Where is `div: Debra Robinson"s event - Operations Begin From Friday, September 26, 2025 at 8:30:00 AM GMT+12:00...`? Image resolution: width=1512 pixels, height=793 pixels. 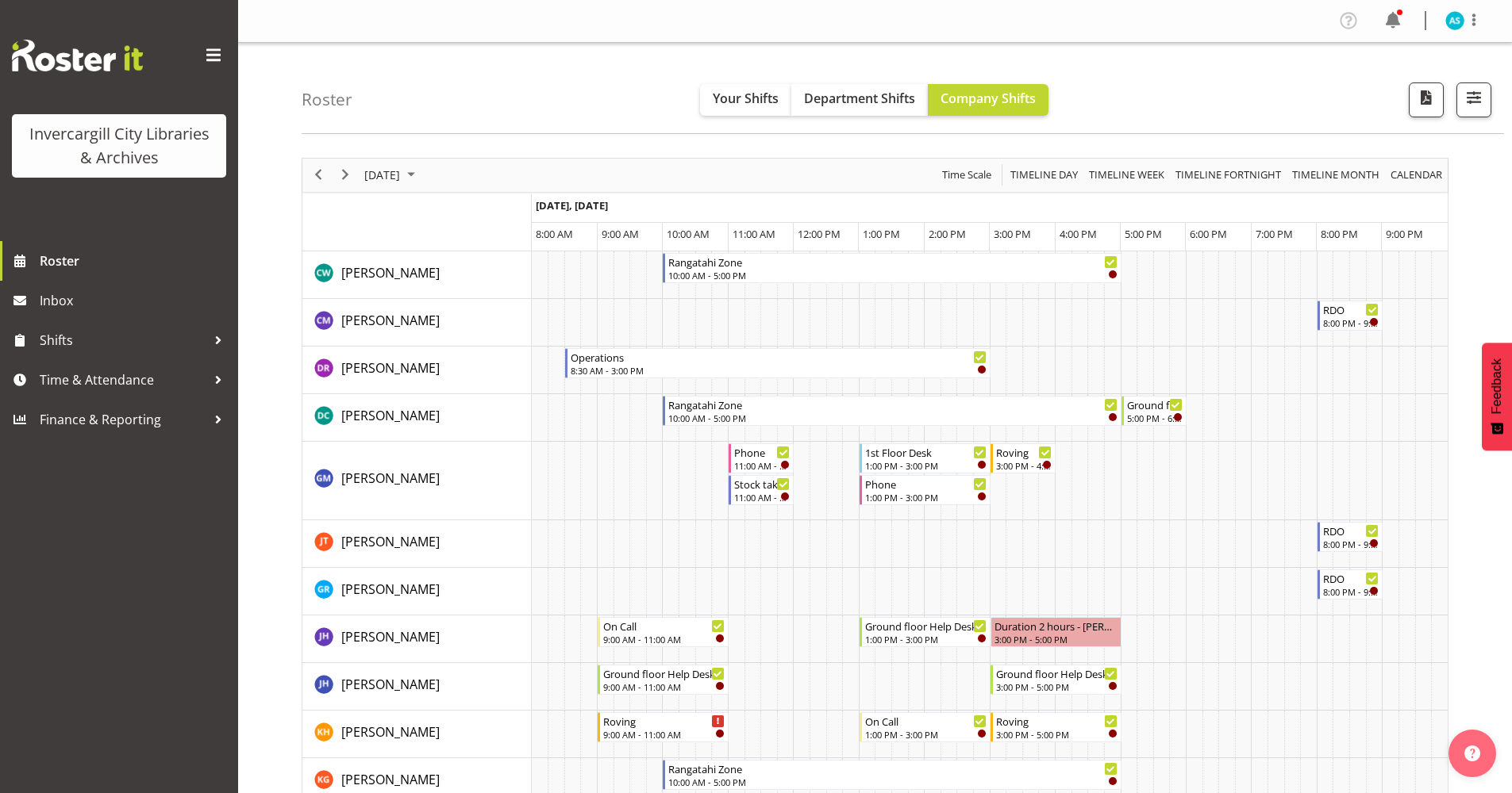
div: Debra Robinson"s event - Operations Begin From Friday, September 26, 2025 at 8:30:00 AM GMT+12:00... is located at coordinates (778, 364).